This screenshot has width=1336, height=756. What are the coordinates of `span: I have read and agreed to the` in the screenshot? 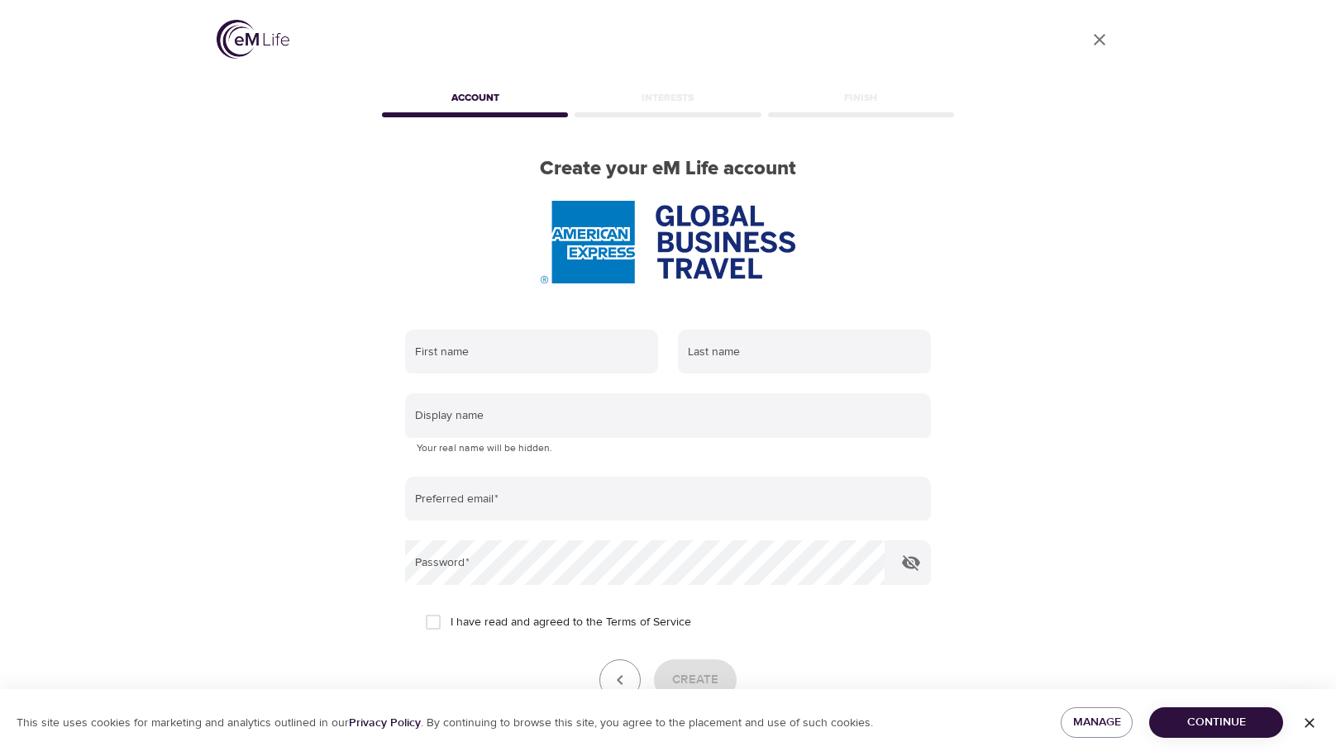 It's located at (570, 623).